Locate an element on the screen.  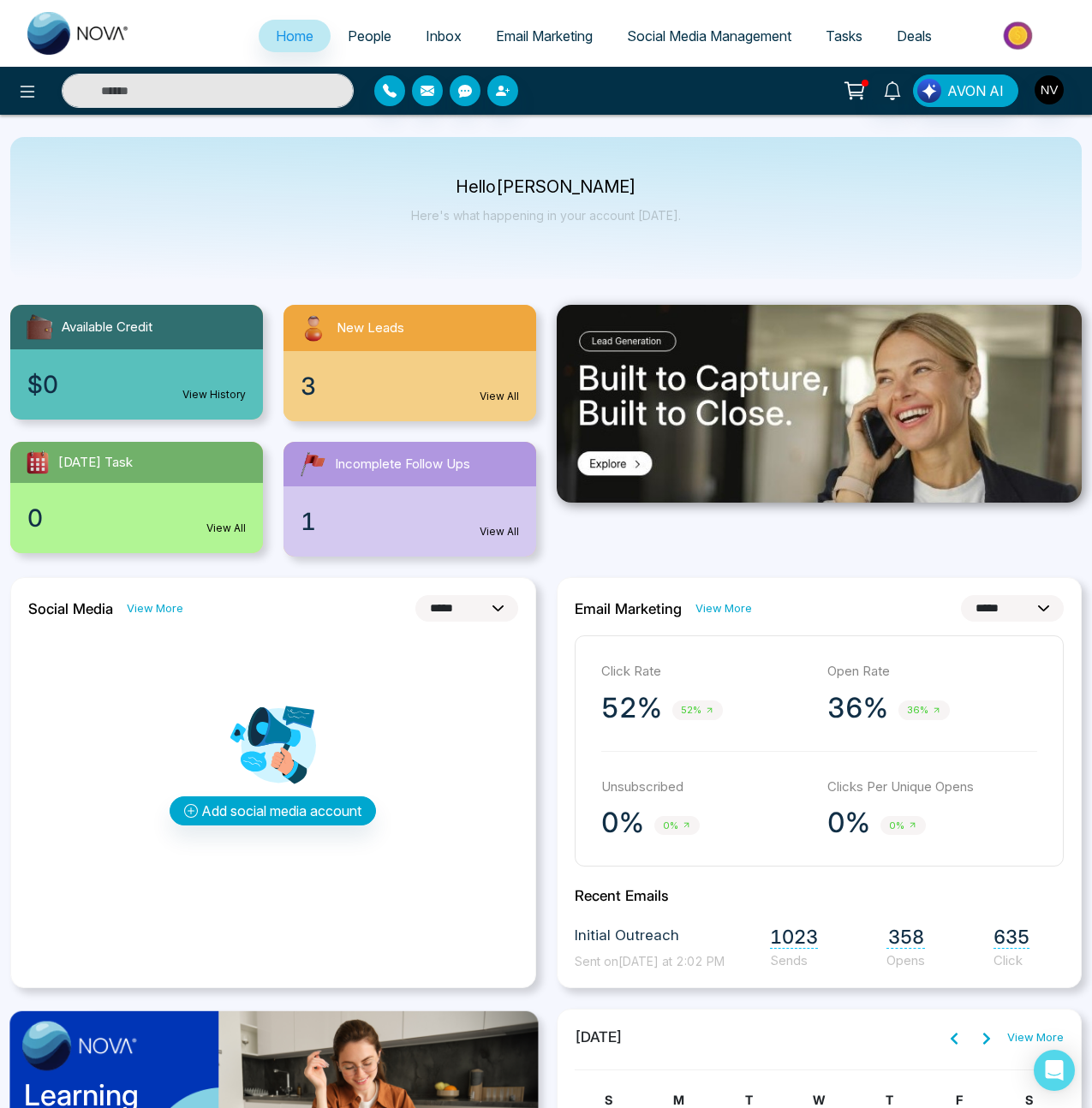
p: Open Rate is located at coordinates (932, 672).